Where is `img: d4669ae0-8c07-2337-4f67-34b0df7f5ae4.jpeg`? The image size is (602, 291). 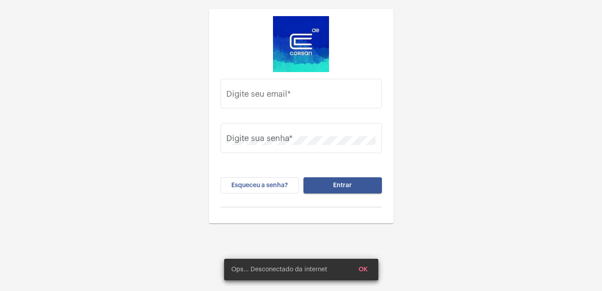 img: d4669ae0-8c07-2337-4f67-34b0df7f5ae4.jpeg is located at coordinates (301, 44).